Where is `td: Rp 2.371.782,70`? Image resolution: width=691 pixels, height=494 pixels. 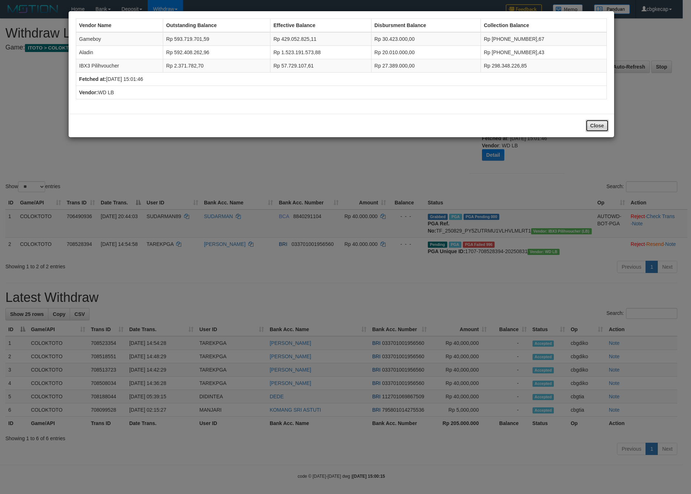
td: Rp 2.371.782,70 is located at coordinates (217, 66).